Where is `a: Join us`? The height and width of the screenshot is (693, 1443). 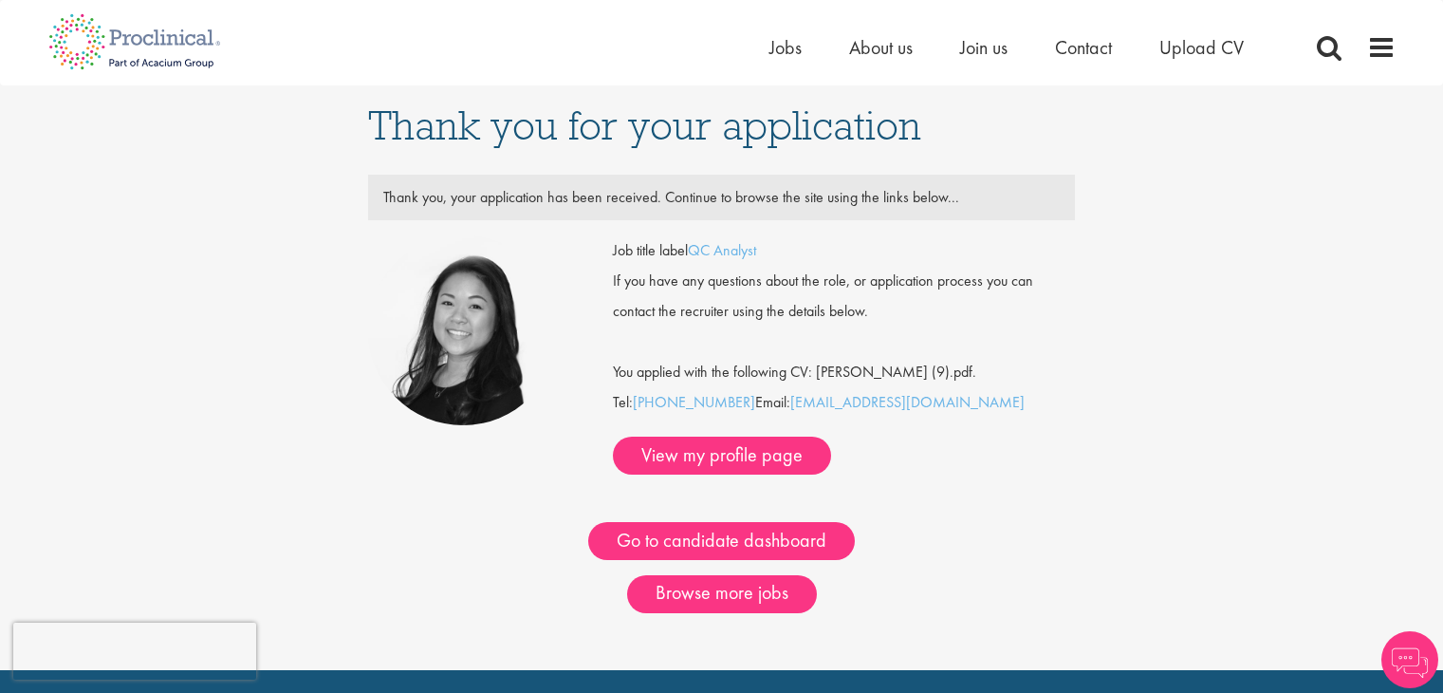 a: Join us is located at coordinates (984, 47).